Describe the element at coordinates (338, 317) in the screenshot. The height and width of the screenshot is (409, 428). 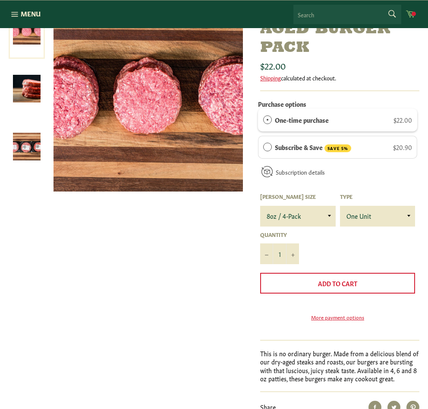
I see `a: More payment options` at that location.